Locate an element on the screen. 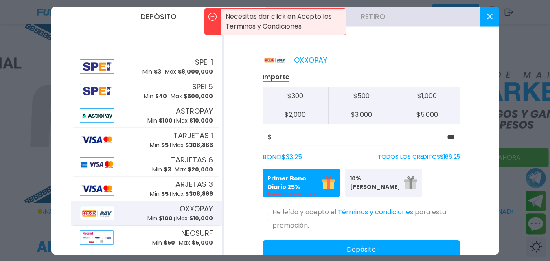  p: Se puede solicitar una vez al día is located at coordinates (301, 193).